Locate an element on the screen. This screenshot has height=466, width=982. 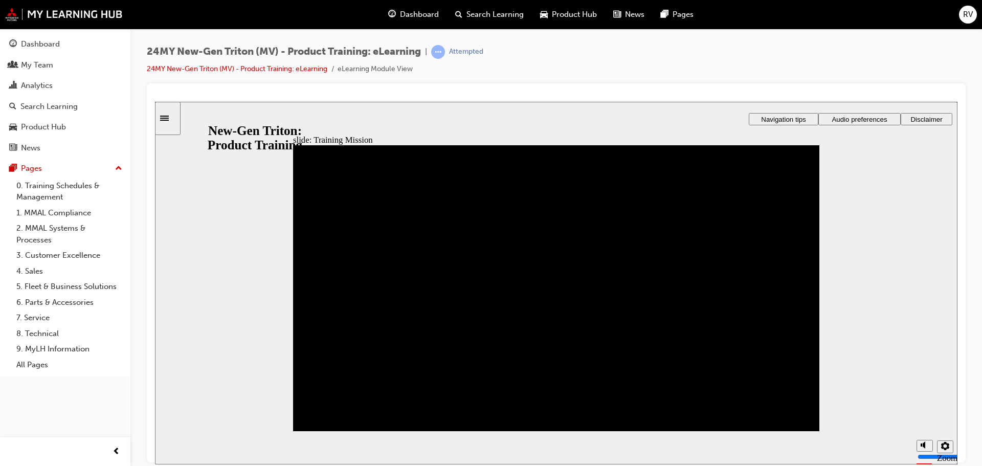
a: Analytics is located at coordinates (65, 85).